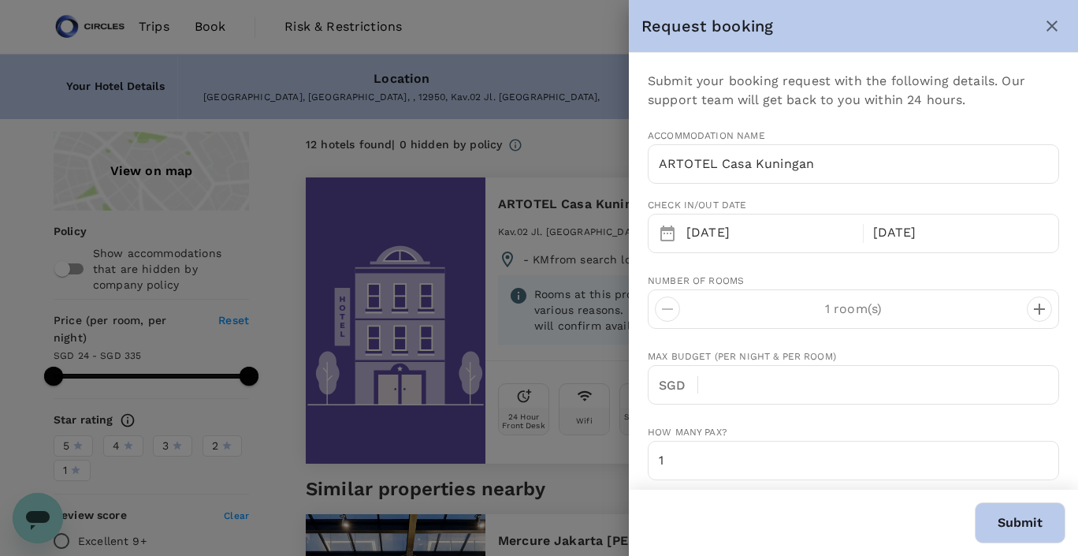 The width and height of the screenshot is (1078, 556). What do you see at coordinates (678, 385) in the screenshot?
I see `p: SGD` at bounding box center [678, 385].